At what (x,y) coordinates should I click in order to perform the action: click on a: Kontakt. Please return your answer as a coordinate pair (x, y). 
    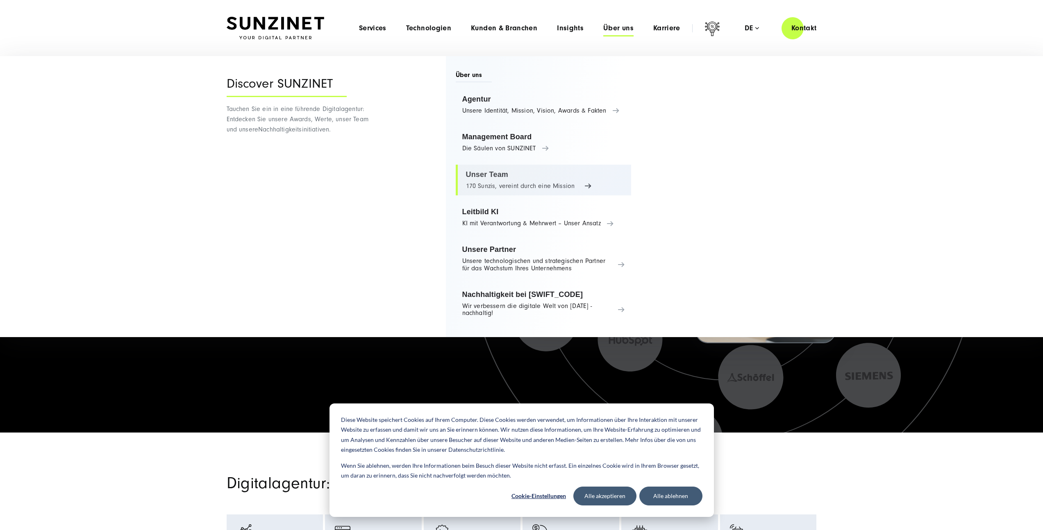
    Looking at the image, I should click on (804, 28).